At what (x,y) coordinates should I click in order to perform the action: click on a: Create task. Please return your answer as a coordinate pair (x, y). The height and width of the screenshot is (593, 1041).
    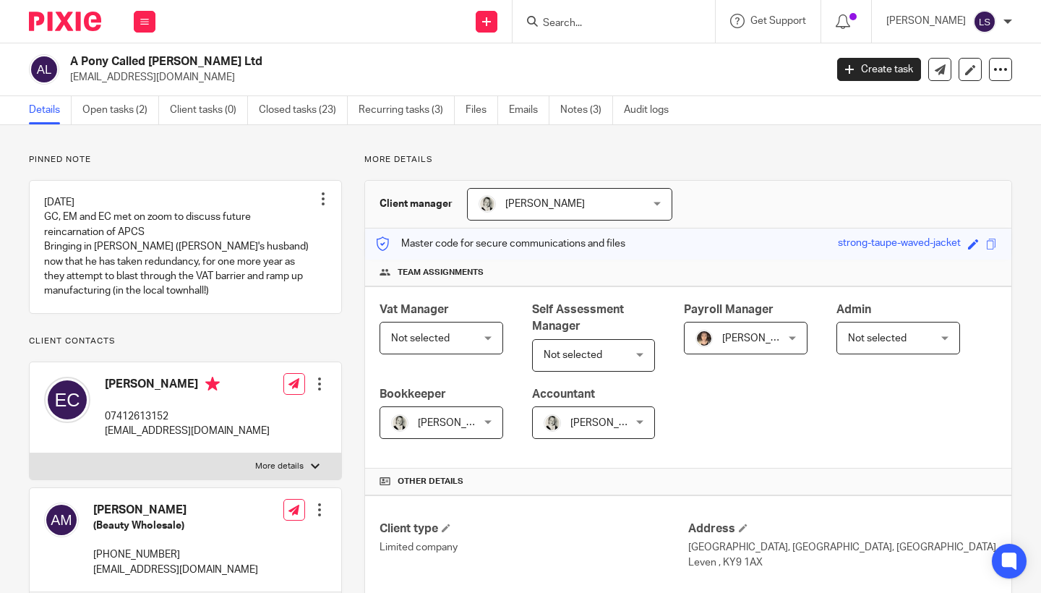
    Looking at the image, I should click on (879, 69).